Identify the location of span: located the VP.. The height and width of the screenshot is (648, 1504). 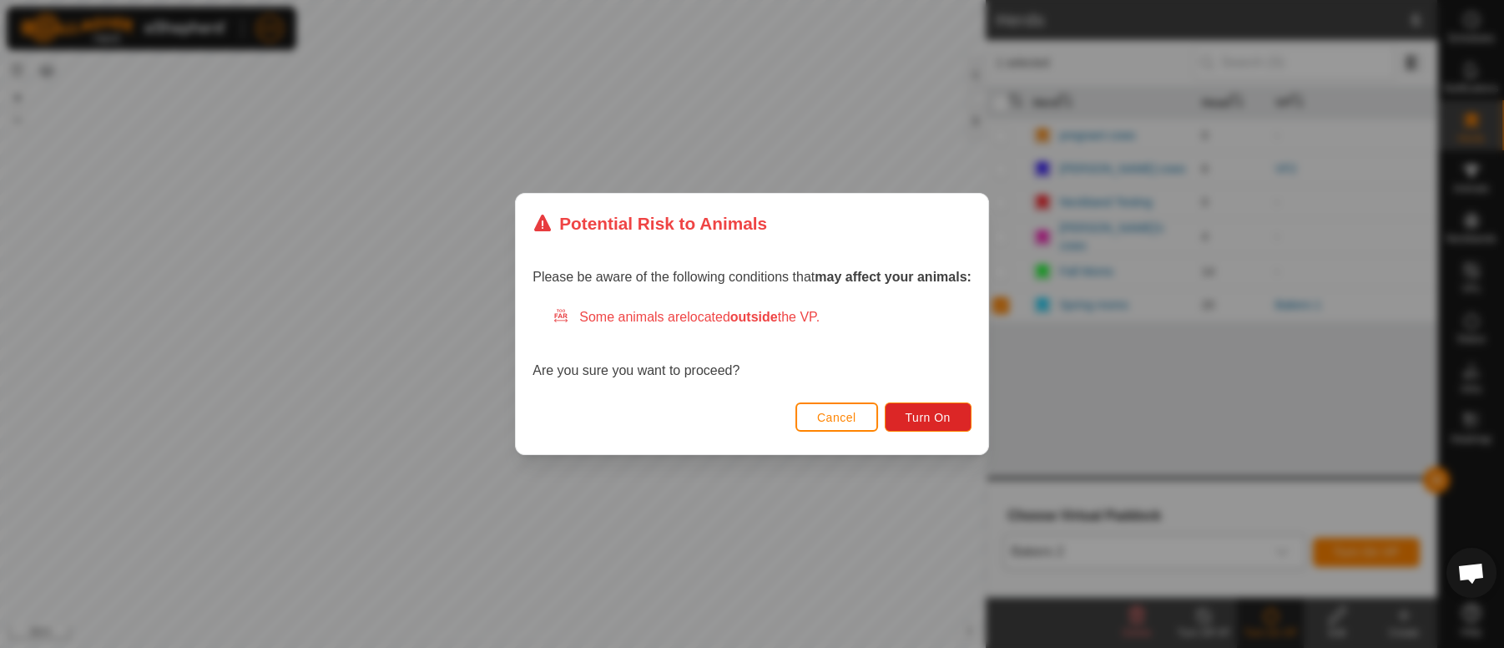
(753, 316).